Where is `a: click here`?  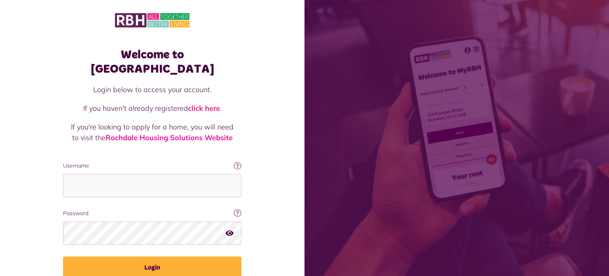 a: click here is located at coordinates (204, 108).